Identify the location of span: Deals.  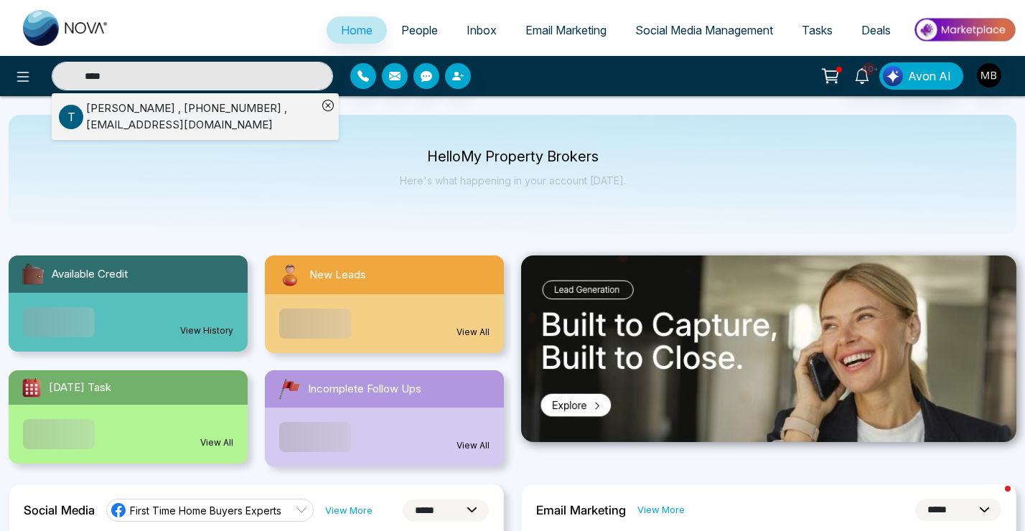
(875, 30).